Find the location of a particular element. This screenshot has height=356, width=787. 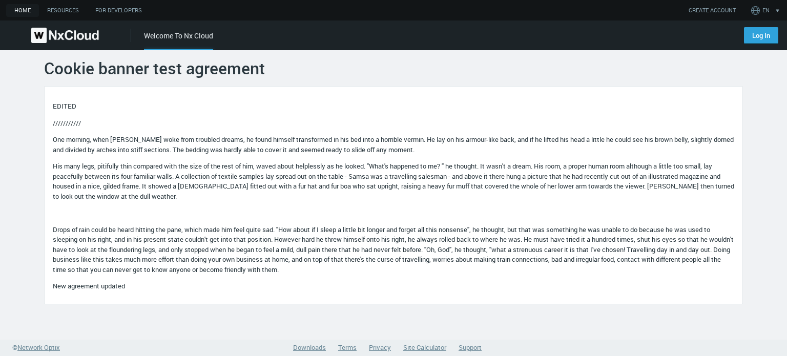

p: His many legs, pitifully thin compared with the size of the rest of him, waved about helplessly a... is located at coordinates (393, 181).